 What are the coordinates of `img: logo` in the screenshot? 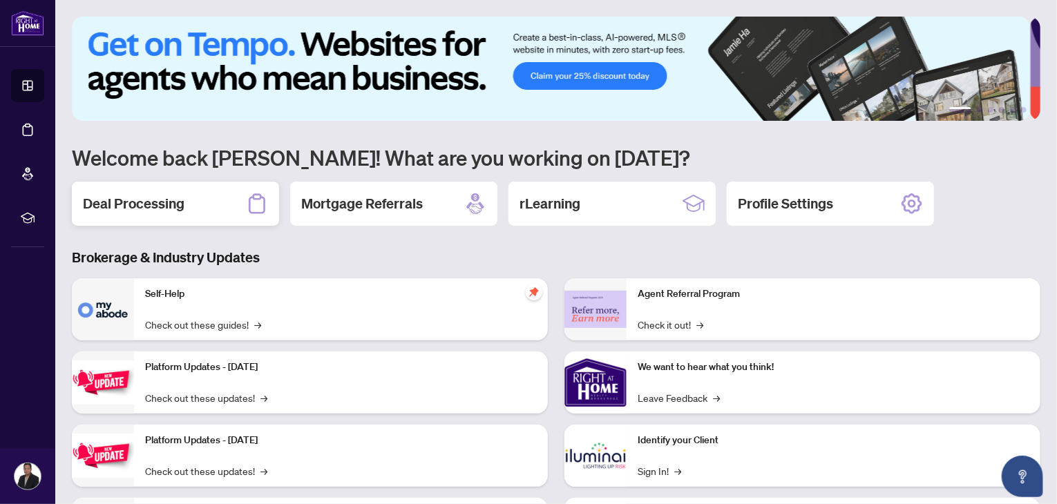 It's located at (28, 23).